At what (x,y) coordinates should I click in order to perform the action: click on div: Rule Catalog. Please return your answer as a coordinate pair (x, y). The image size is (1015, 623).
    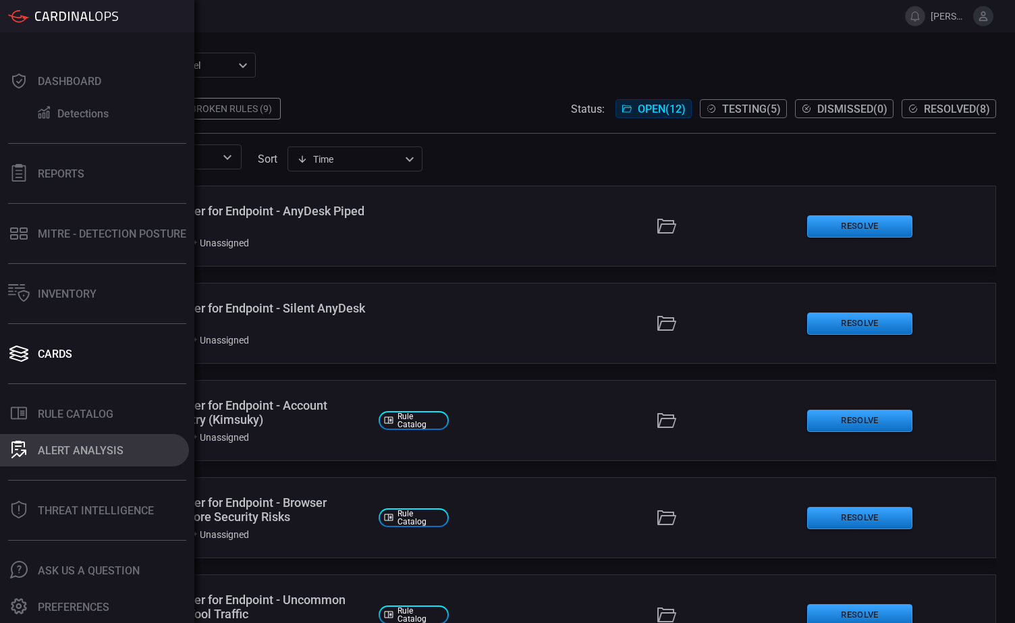
    Looking at the image, I should click on (76, 414).